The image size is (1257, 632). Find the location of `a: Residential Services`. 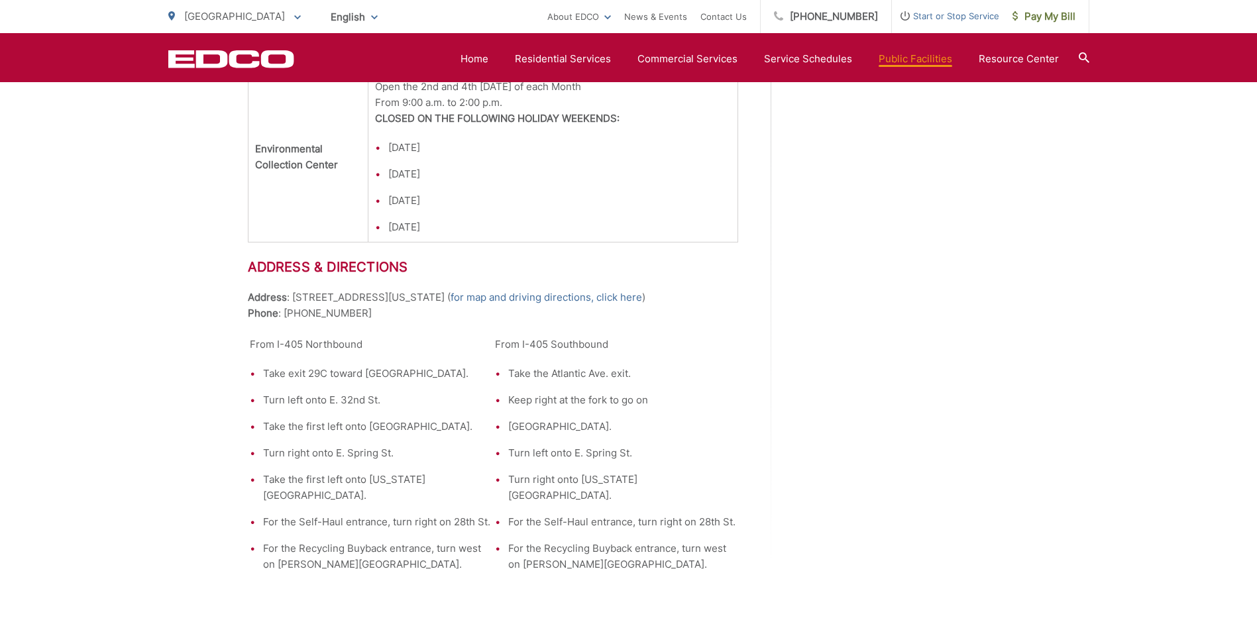

a: Residential Services is located at coordinates (563, 59).